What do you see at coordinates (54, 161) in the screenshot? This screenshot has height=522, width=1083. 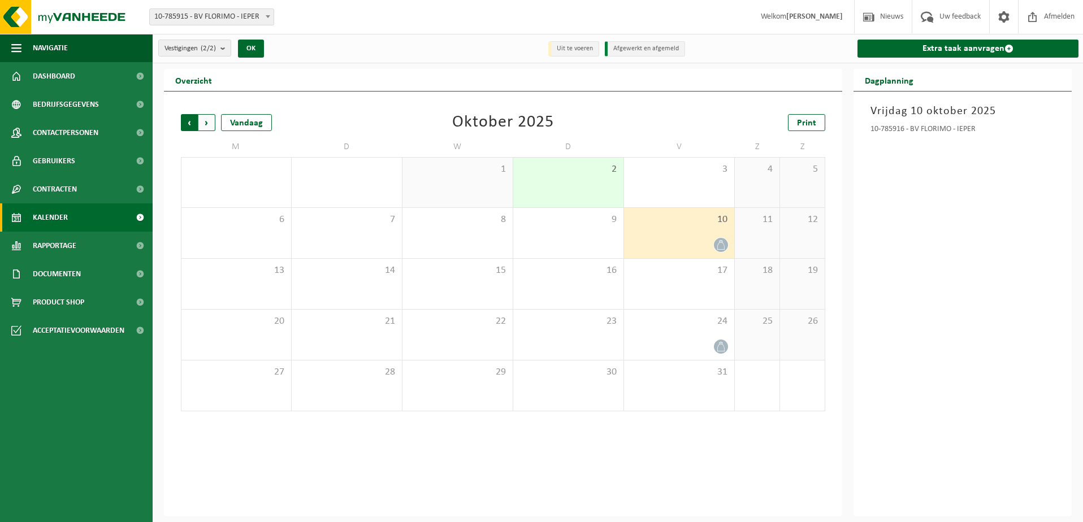 I see `span: Gebruikers` at bounding box center [54, 161].